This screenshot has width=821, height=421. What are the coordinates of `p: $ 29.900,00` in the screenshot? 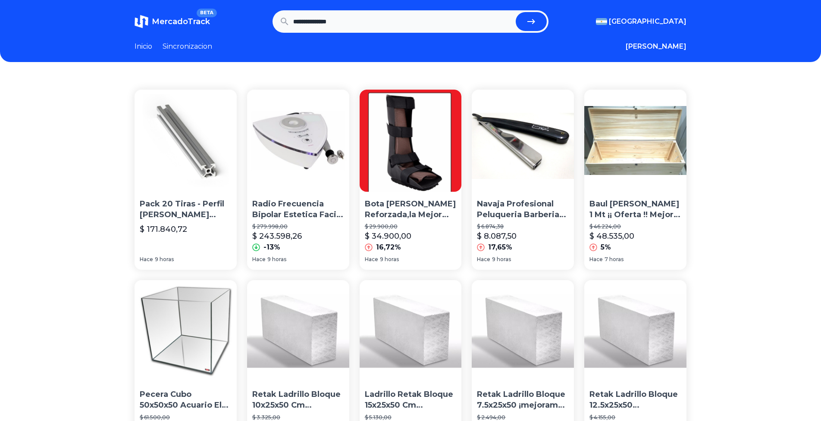 It's located at (410, 227).